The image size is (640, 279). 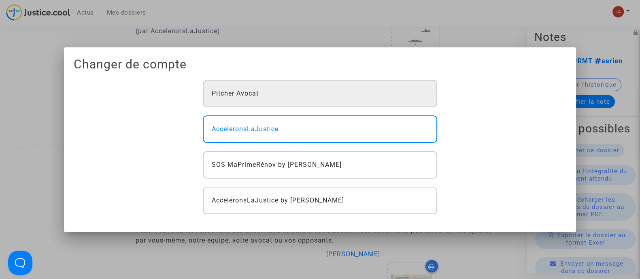 I want to click on span: Pitcher Avocat, so click(x=235, y=94).